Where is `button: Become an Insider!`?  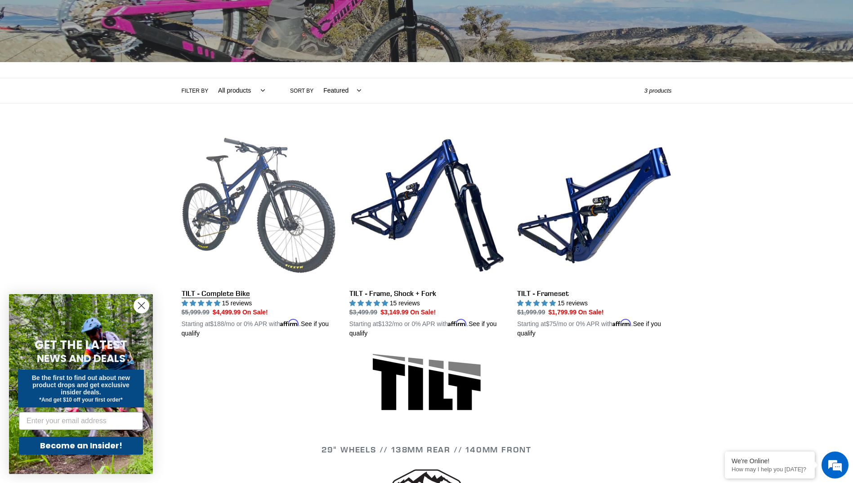 button: Become an Insider! is located at coordinates (81, 446).